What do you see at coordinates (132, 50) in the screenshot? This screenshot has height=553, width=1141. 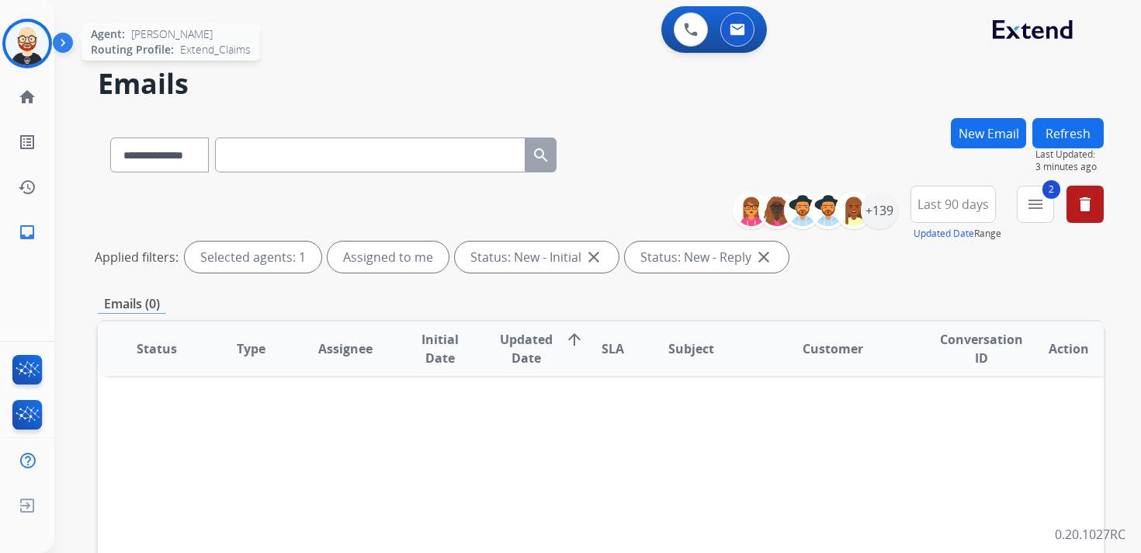 I see `span: Routing Profile:` at bounding box center [132, 50].